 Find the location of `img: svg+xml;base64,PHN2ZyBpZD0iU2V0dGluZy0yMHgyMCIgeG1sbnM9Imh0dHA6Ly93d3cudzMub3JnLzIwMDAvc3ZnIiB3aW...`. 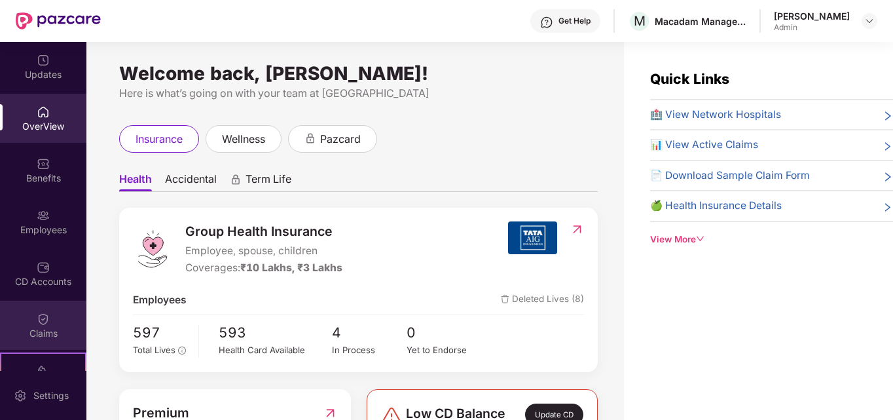

img: svg+xml;base64,PHN2ZyBpZD0iU2V0dGluZy0yMHgyMCIgeG1sbnM9Imh0dHA6Ly93d3cudzMub3JnLzIwMDAvc3ZnIiB3aW... is located at coordinates (20, 396).